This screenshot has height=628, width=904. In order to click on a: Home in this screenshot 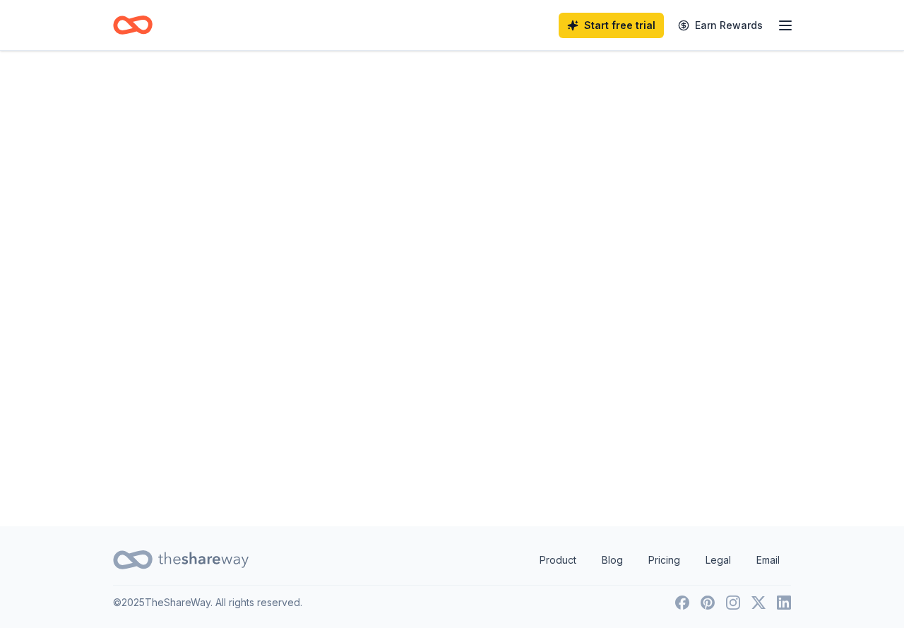, I will do `click(133, 25)`.